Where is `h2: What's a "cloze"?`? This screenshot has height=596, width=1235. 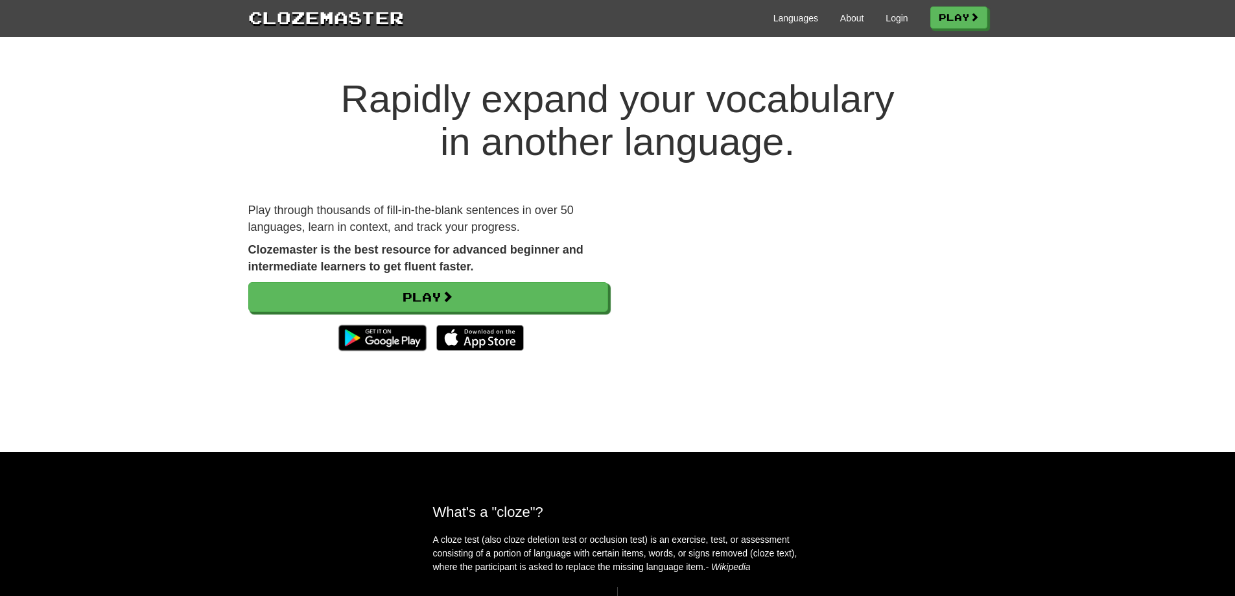 h2: What's a "cloze"? is located at coordinates (618, 511).